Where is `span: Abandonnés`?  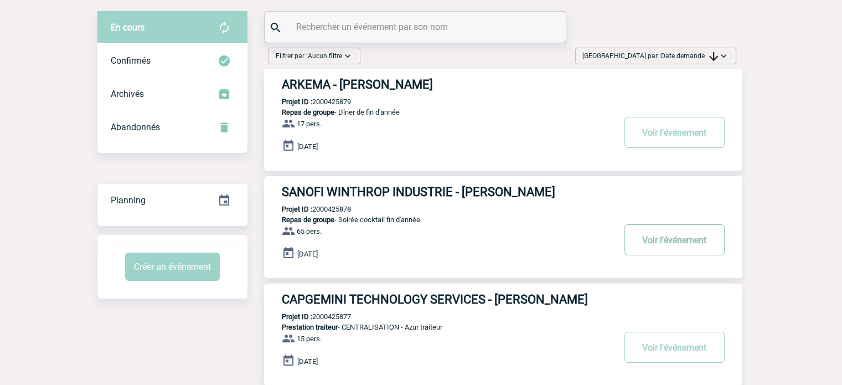 span: Abandonnés is located at coordinates (135, 127).